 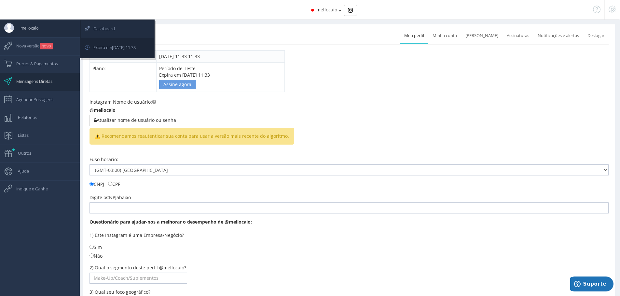 I want to click on a: Assinaturas, so click(x=518, y=36).